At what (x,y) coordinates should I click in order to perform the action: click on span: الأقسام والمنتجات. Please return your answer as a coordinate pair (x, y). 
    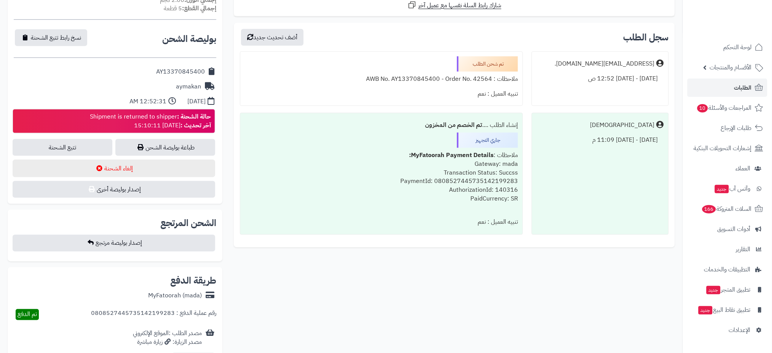
    Looking at the image, I should click on (731, 67).